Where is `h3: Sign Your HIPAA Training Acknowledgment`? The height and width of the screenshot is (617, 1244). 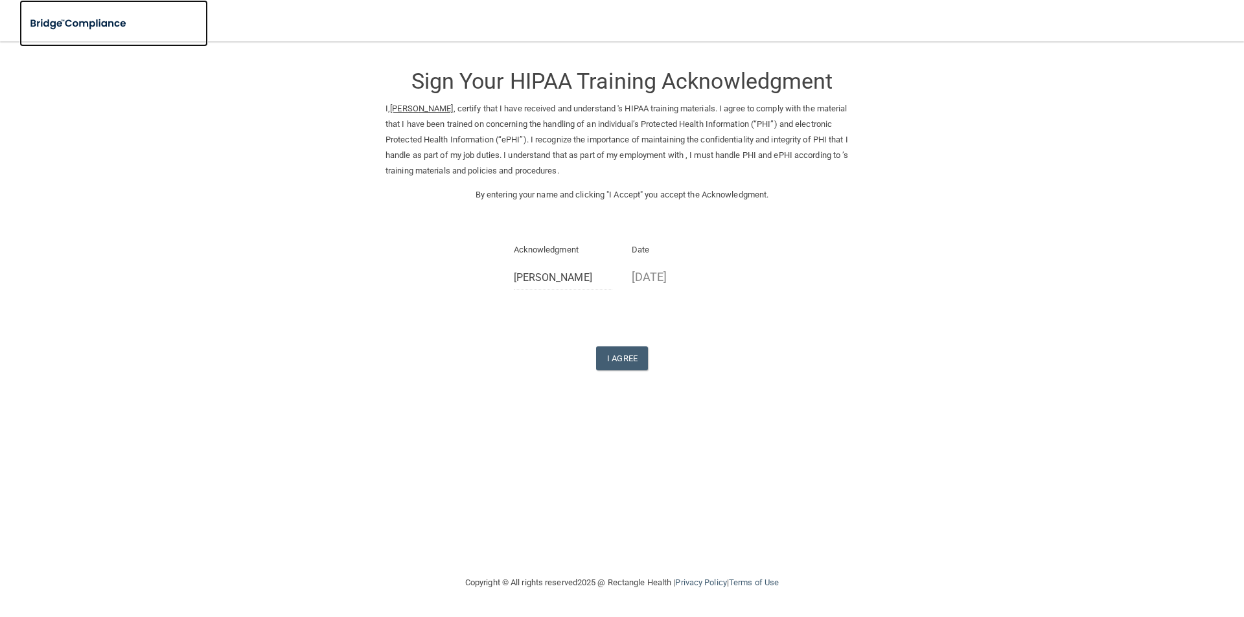
h3: Sign Your HIPAA Training Acknowledgment is located at coordinates (622, 81).